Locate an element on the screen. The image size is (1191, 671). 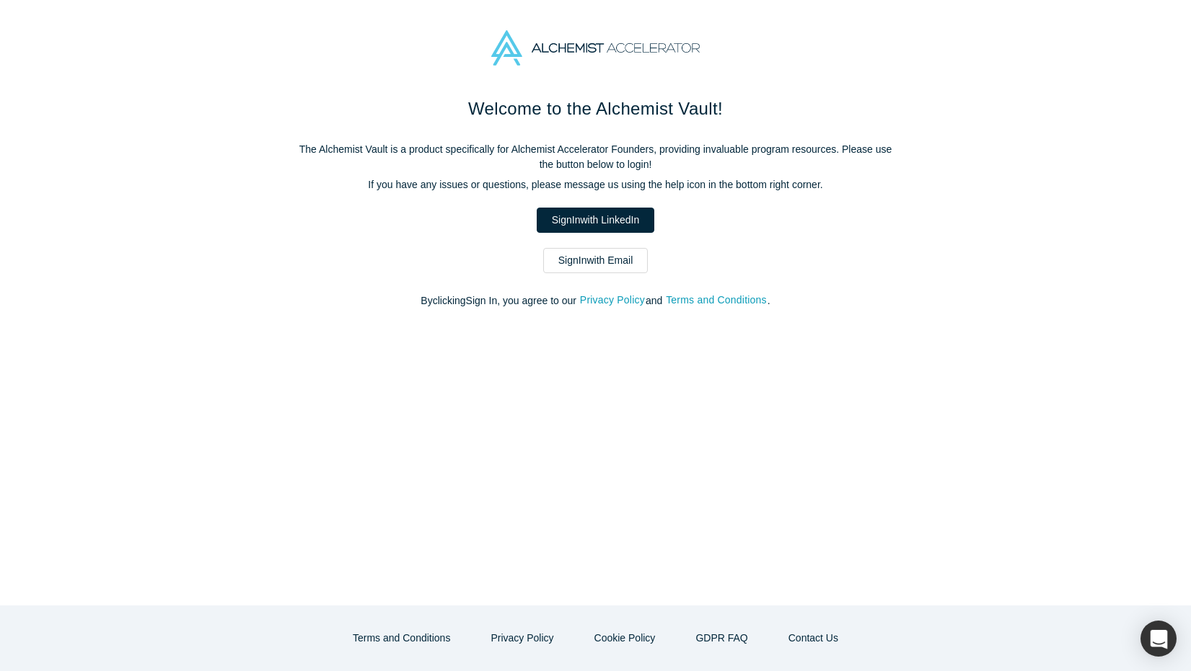
h1: Welcome to the Alchemist Vault! is located at coordinates (596, 109).